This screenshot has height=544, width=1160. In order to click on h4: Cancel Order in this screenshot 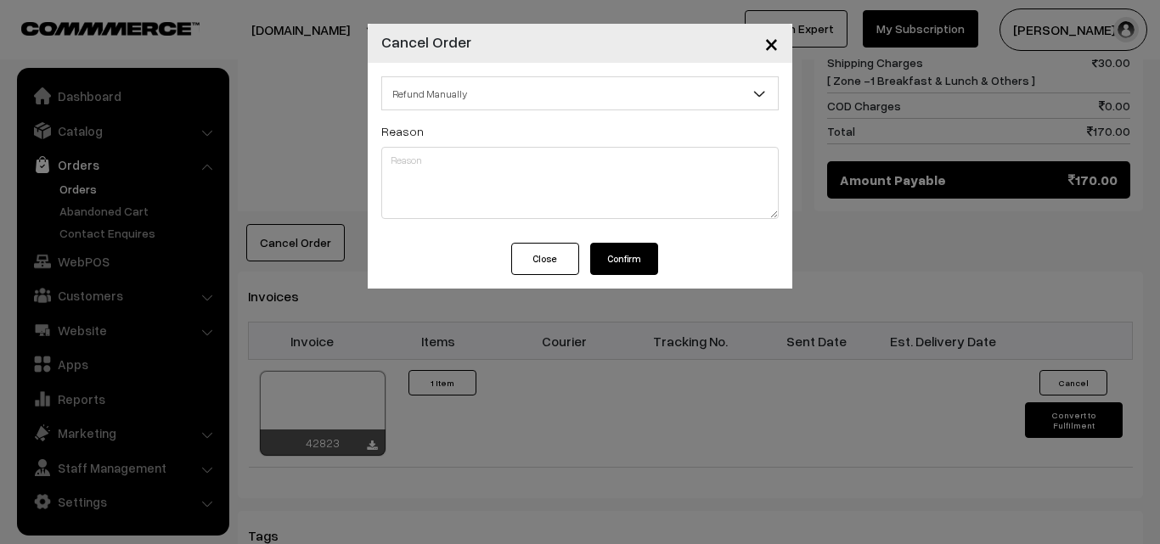, I will do `click(426, 42)`.